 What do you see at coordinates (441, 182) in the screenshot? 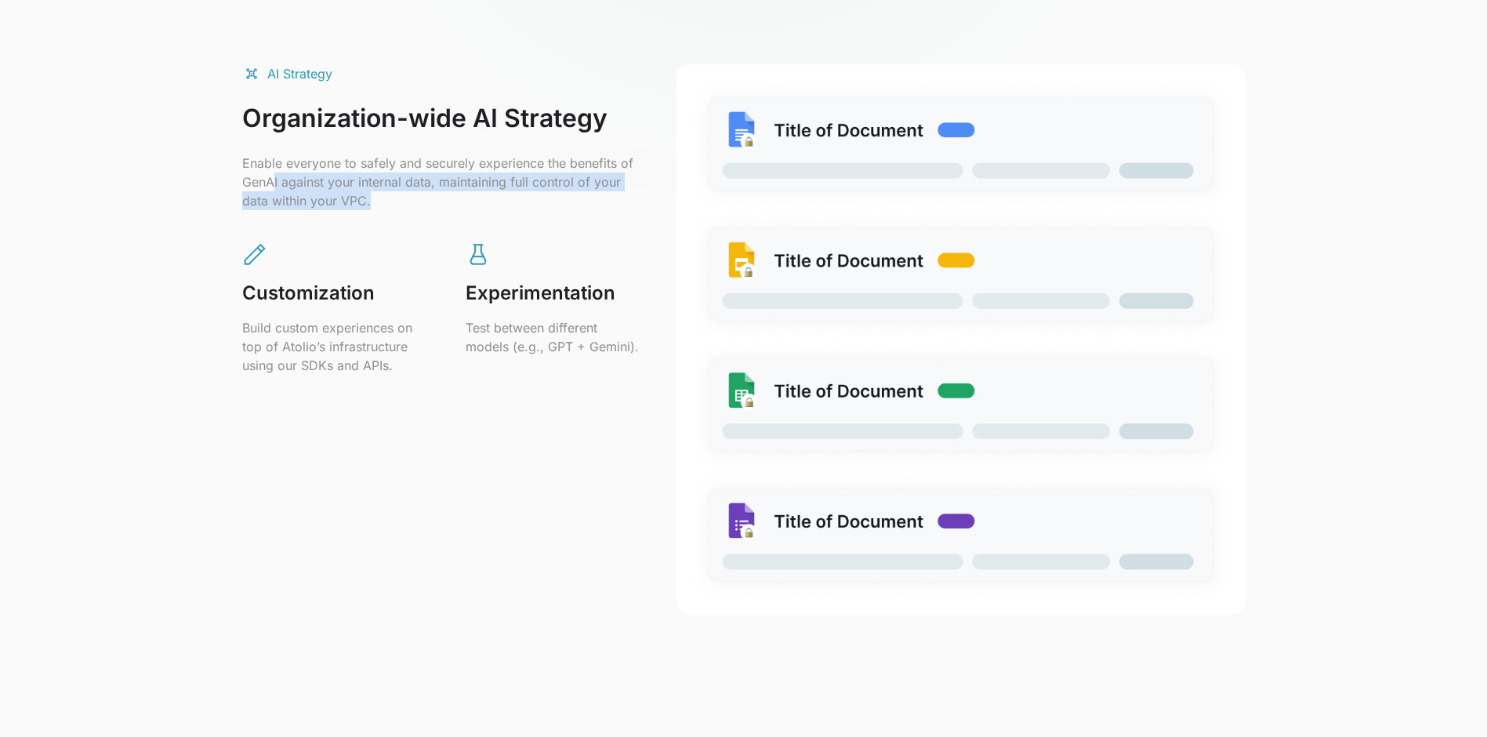
I see `p: Enable everyone to safely and securely experience the benefits of GenAI against your internal dat...` at bounding box center [441, 182].